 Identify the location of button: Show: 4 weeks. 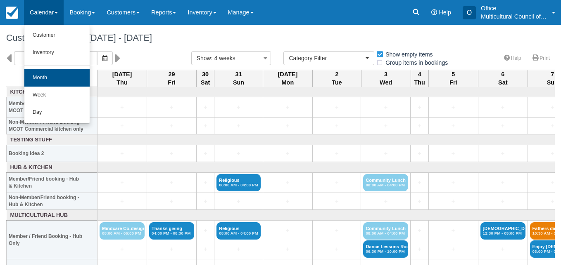
(231, 58).